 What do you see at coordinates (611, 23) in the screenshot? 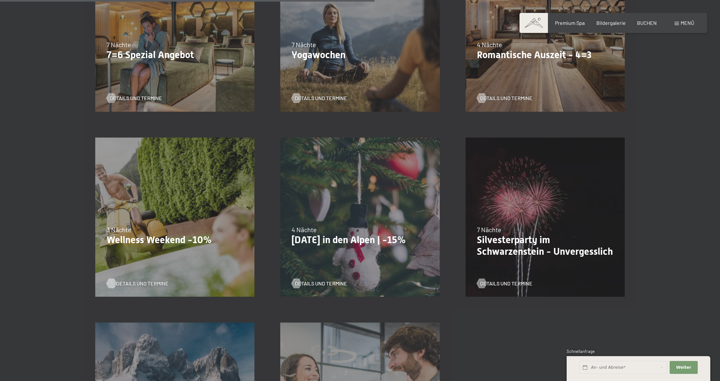
I see `span: Bildergalerie` at bounding box center [611, 23].